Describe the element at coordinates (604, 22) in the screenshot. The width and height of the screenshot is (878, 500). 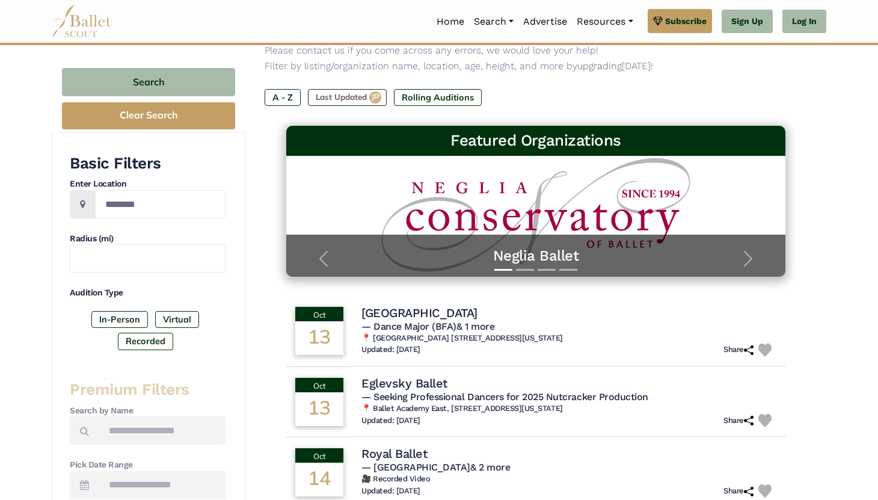
I see `a: Resources` at that location.